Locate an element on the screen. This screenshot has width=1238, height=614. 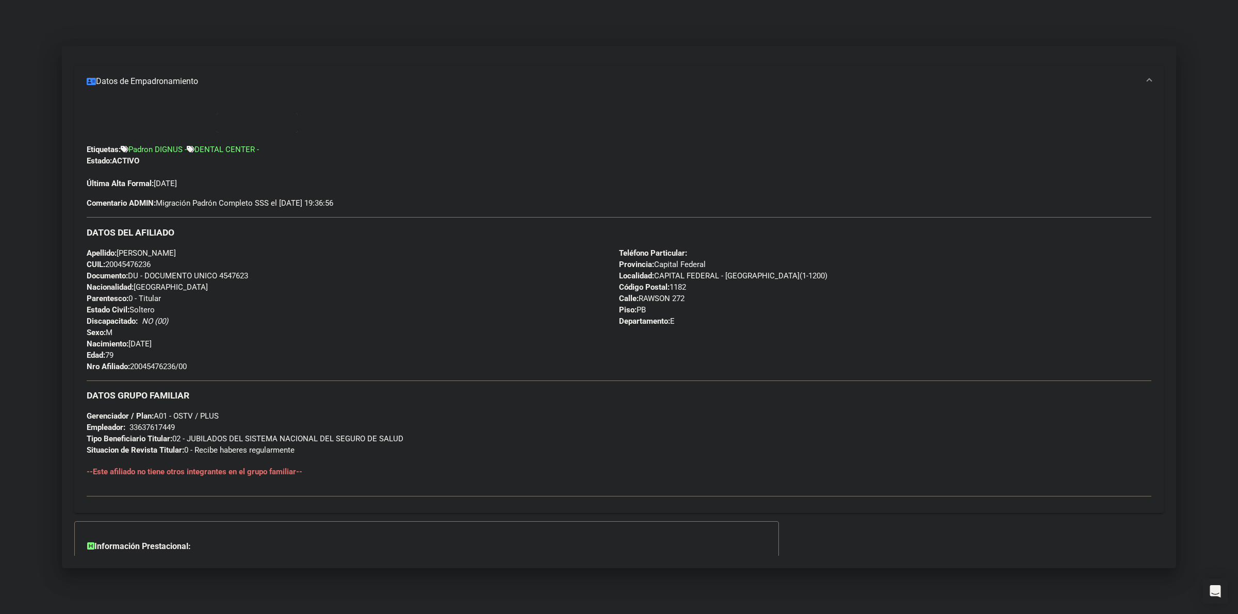
strong: Situacion de Revista Titular: is located at coordinates (135, 450).